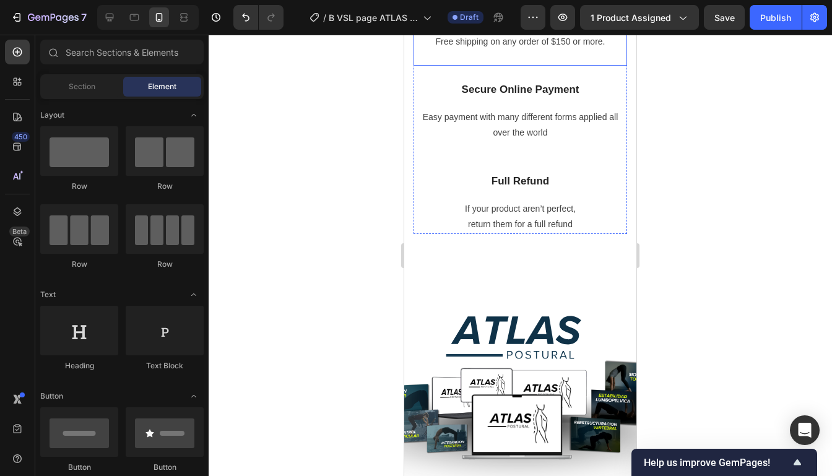  Describe the element at coordinates (639, 17) in the screenshot. I see `button: 1 product assigned` at that location.